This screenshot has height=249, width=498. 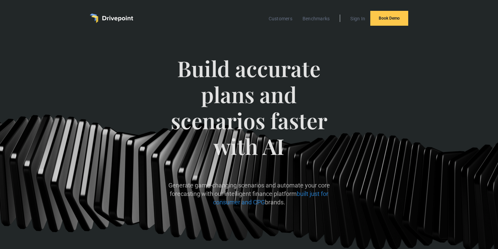 What do you see at coordinates (389, 18) in the screenshot?
I see `a: Book Demo` at bounding box center [389, 18].